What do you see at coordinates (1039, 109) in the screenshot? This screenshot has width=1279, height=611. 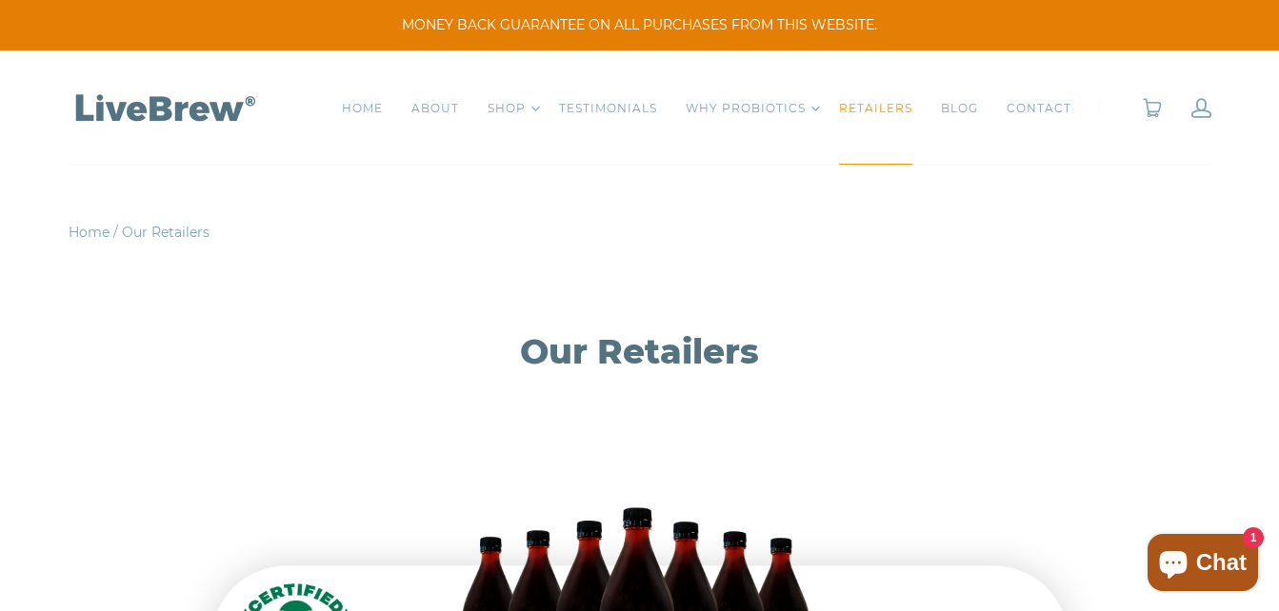 I see `a: CONTACT` at bounding box center [1039, 109].